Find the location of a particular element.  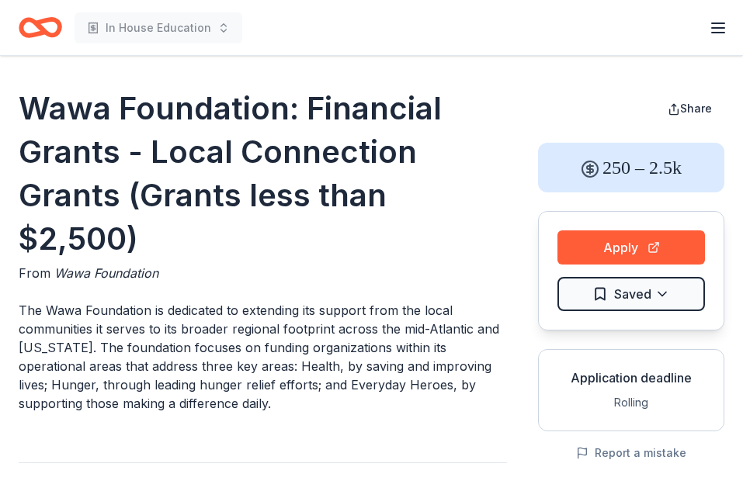

a: Home is located at coordinates (40, 27).